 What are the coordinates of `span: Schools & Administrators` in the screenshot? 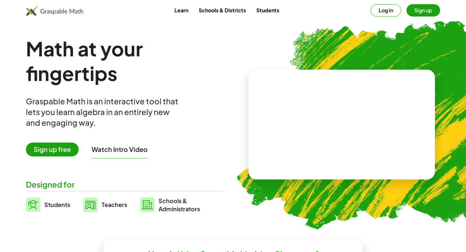 It's located at (179, 205).